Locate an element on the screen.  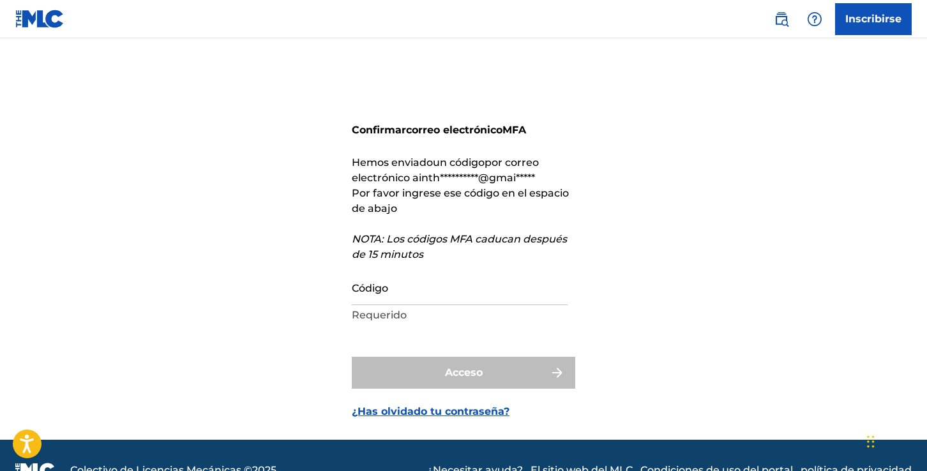
font: Por favor ingrese ese código en el espacio de abajo is located at coordinates (460, 201).